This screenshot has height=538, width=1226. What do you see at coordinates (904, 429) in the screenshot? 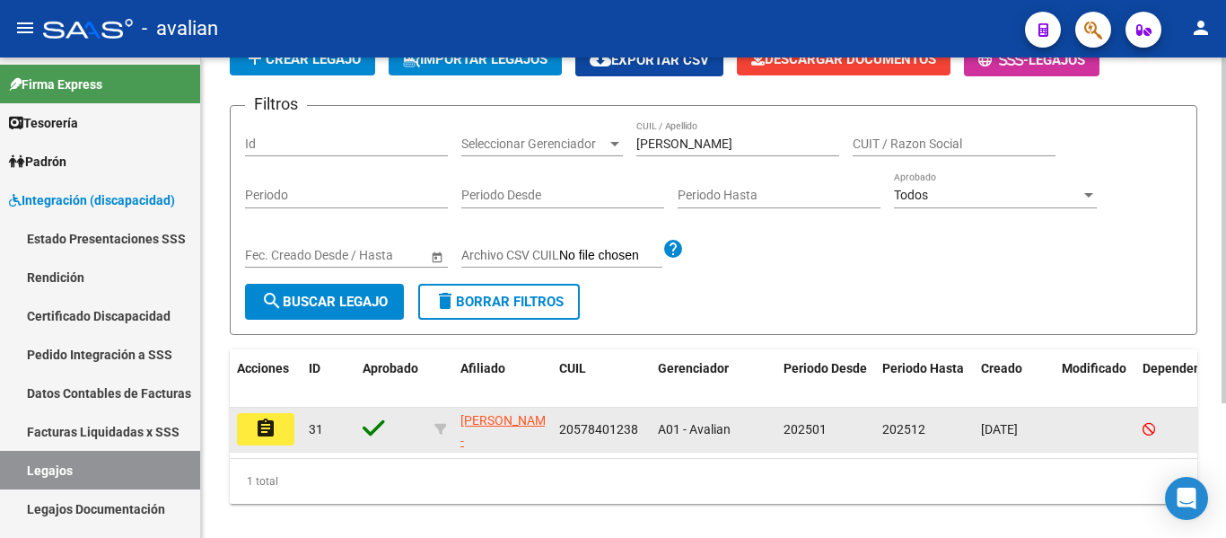
I see `span: 202512` at bounding box center [904, 429].